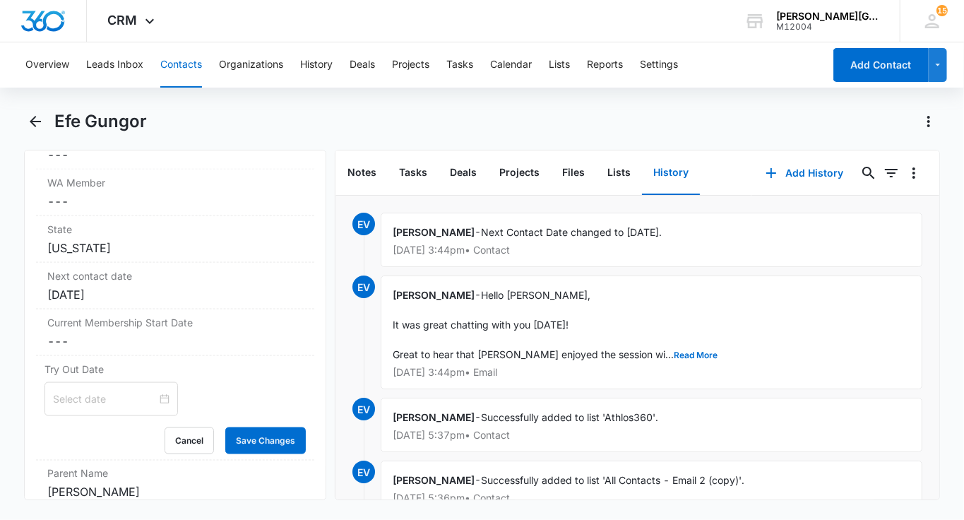  Describe the element at coordinates (35, 122) in the screenshot. I see `button: Back` at that location.